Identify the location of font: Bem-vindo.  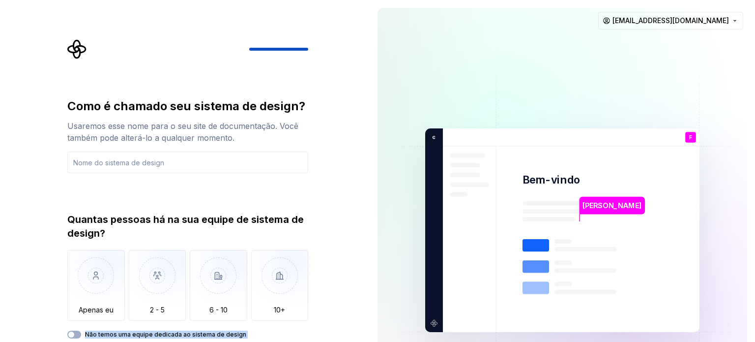
(551, 180).